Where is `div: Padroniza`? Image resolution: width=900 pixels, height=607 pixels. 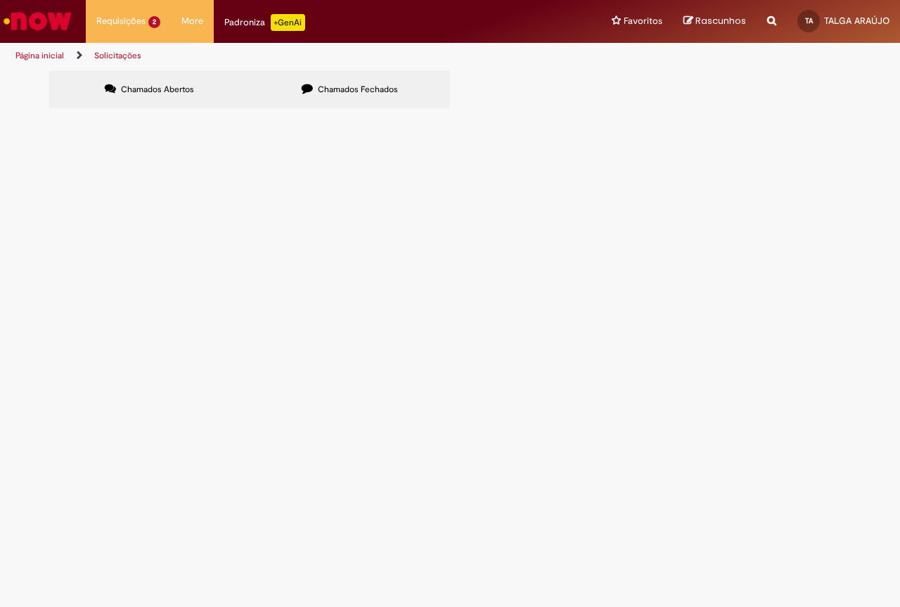
div: Padroniza is located at coordinates (264, 23).